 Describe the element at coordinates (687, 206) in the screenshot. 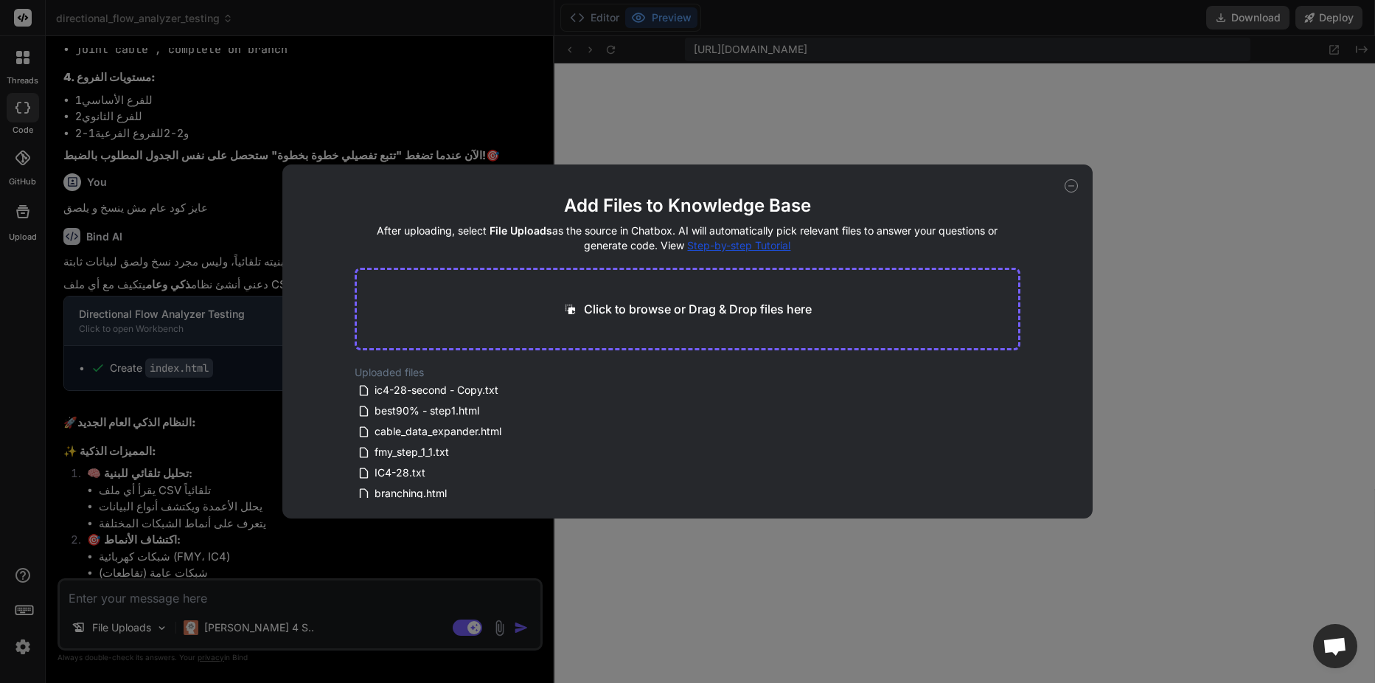

I see `h2: Add Files to Knowledge Base` at that location.